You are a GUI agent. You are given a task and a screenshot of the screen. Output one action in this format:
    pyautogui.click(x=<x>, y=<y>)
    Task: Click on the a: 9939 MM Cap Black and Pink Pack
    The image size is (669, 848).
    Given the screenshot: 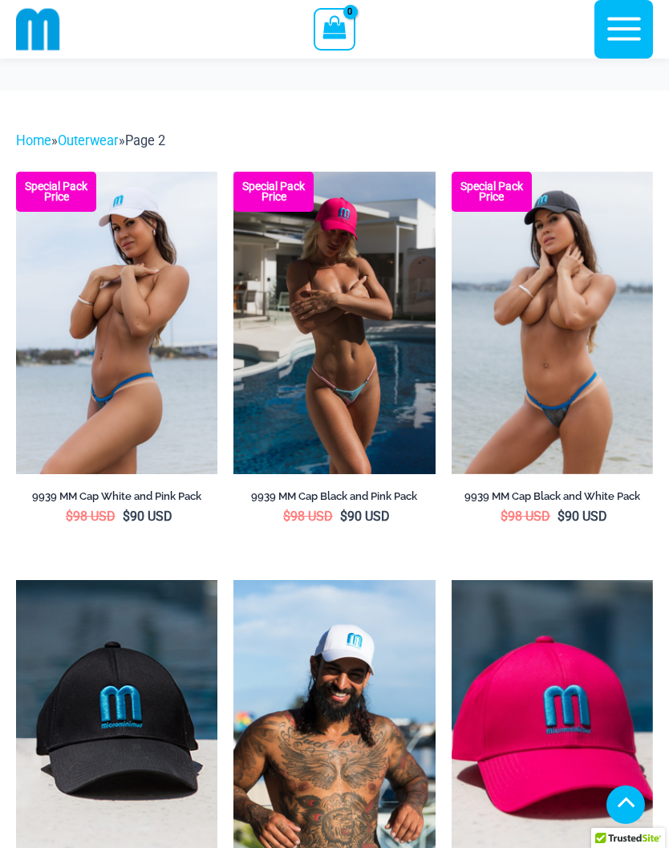 What is the action you would take?
    pyautogui.click(x=334, y=499)
    